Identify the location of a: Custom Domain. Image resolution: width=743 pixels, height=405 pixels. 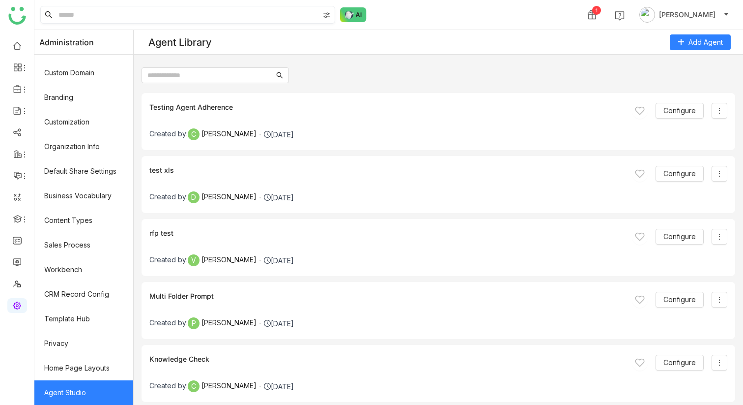
(84, 73).